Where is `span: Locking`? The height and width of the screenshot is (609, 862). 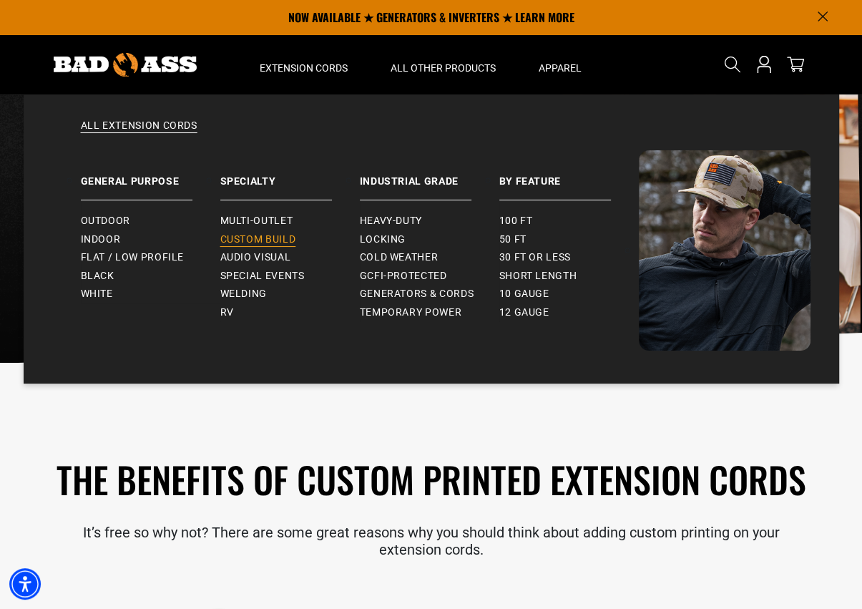 span: Locking is located at coordinates (383, 240).